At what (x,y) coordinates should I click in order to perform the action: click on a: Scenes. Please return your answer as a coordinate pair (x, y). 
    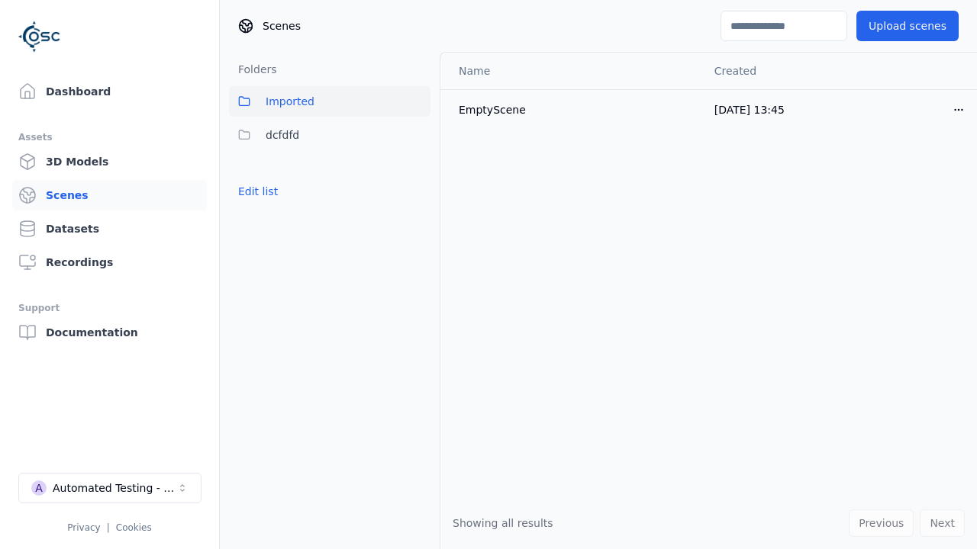
    Looking at the image, I should click on (109, 195).